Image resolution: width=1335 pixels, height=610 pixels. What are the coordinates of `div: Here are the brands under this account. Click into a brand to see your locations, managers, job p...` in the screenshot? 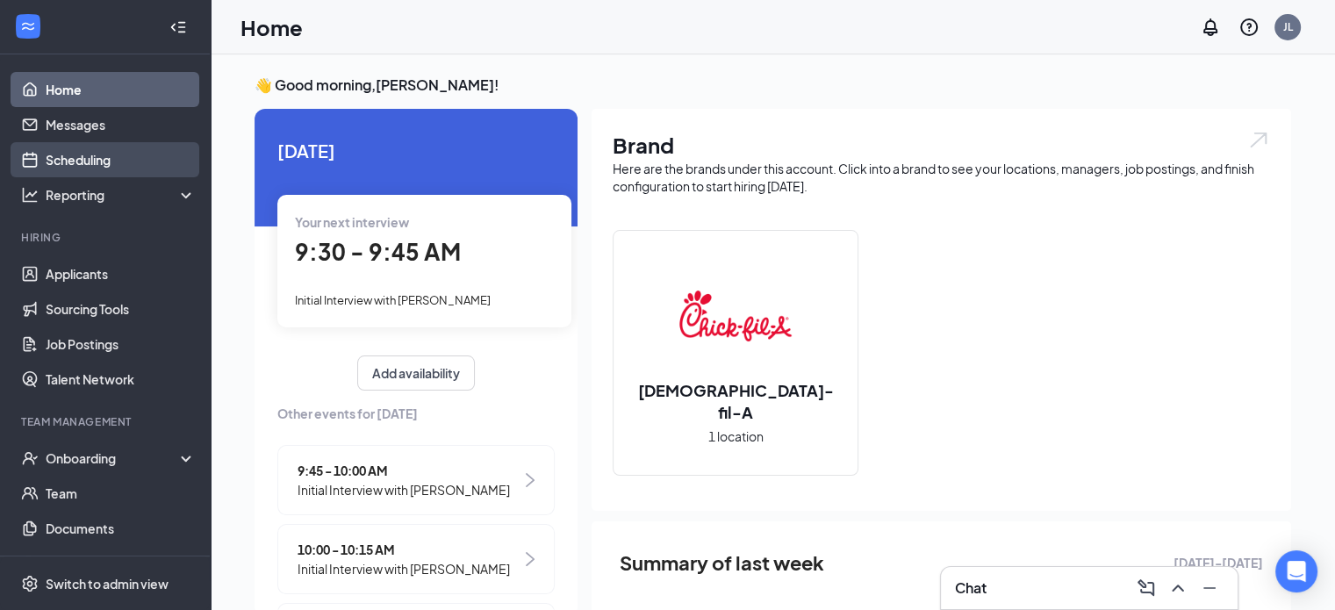 It's located at (941, 177).